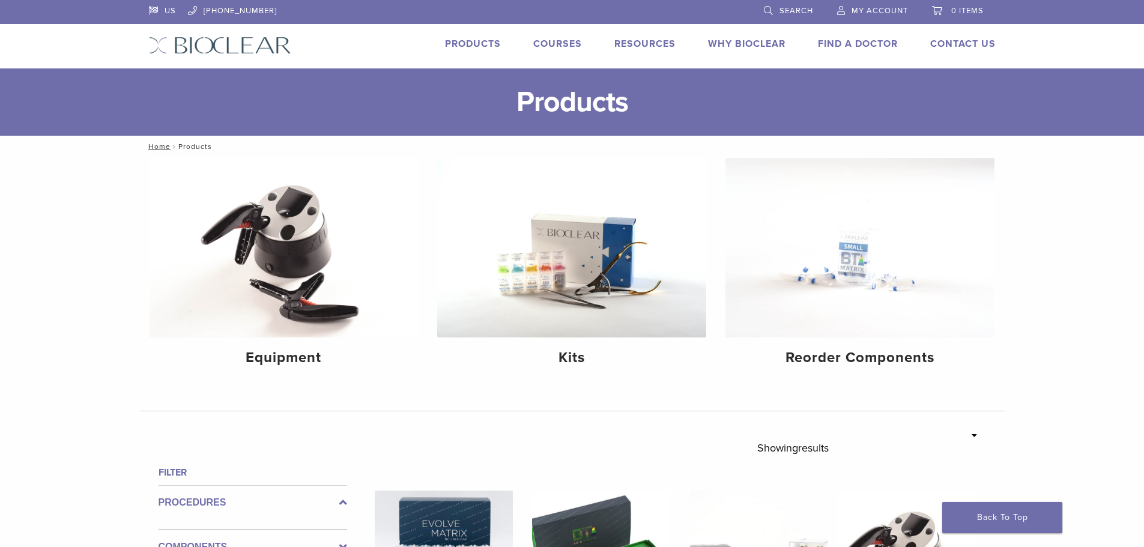 This screenshot has height=547, width=1144. Describe the element at coordinates (284, 247) in the screenshot. I see `img: Equipment` at that location.